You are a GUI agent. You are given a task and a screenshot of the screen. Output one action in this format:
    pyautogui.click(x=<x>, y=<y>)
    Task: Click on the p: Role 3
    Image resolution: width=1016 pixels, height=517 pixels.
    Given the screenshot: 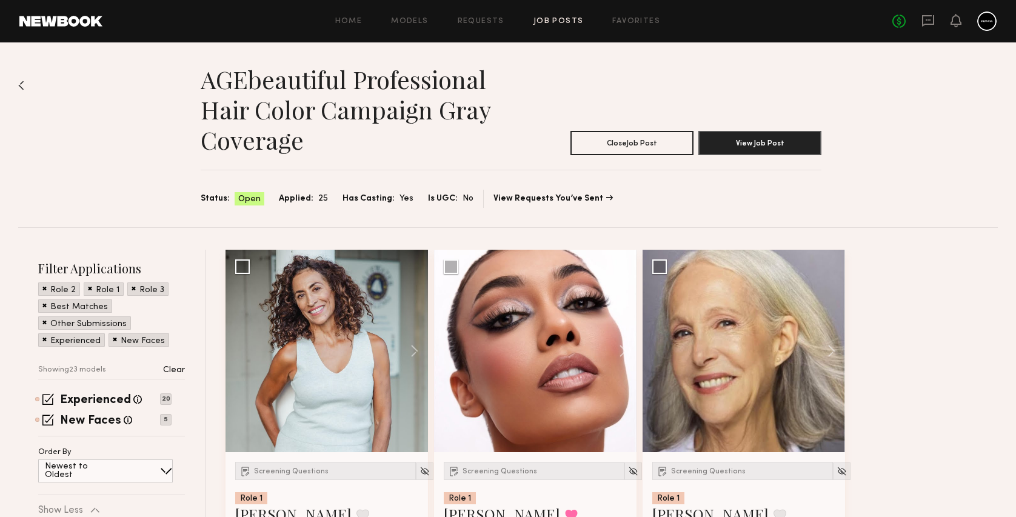 What is the action you would take?
    pyautogui.click(x=152, y=290)
    